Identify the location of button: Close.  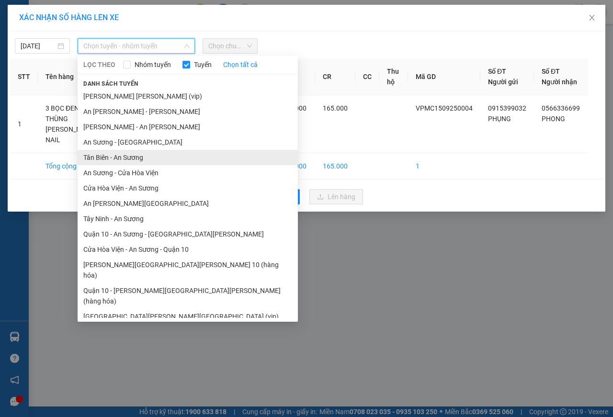
(592, 18).